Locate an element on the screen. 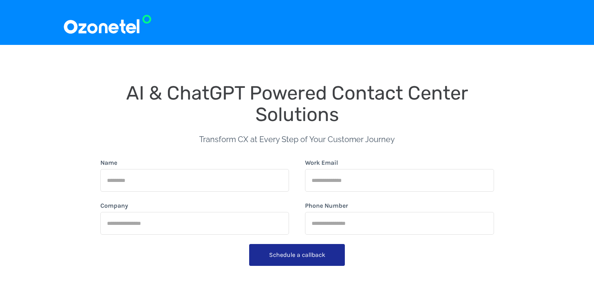 Image resolution: width=594 pixels, height=285 pixels. span: AI & ChatGPT Powered Contact Center Solutions is located at coordinates (299, 103).